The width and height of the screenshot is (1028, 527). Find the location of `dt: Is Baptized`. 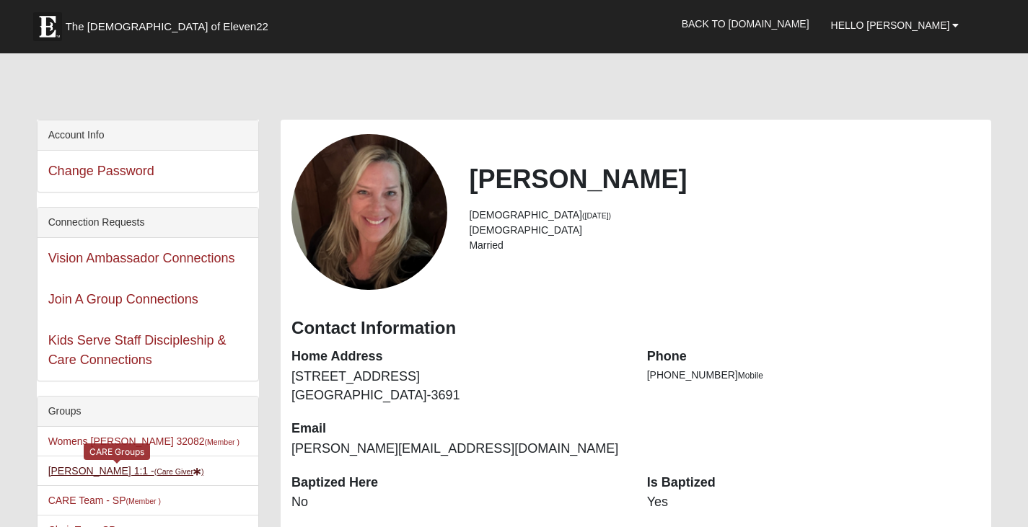

dt: Is Baptized is located at coordinates (813, 483).